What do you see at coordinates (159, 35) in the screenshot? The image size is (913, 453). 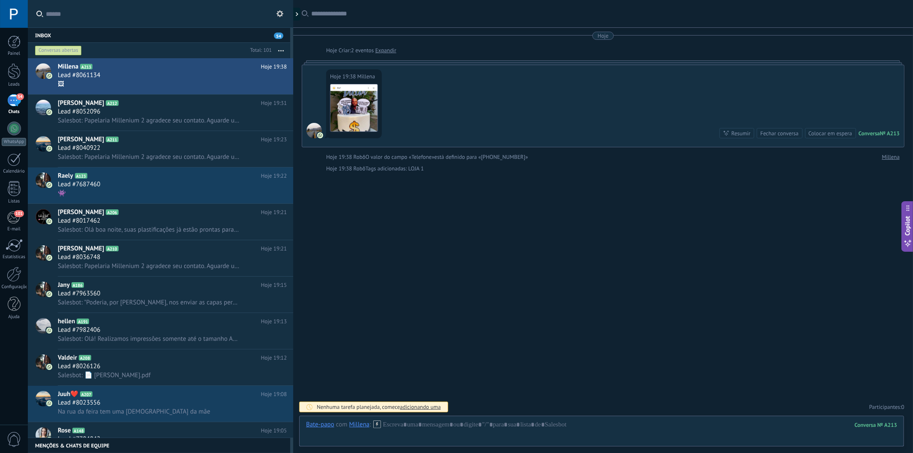 I see `div: Inbox` at bounding box center [159, 35].